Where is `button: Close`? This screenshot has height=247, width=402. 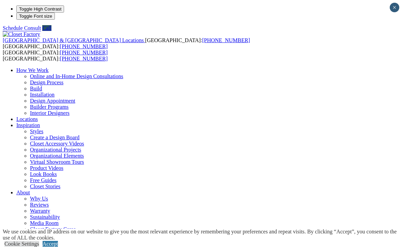 button: Close is located at coordinates (394, 7).